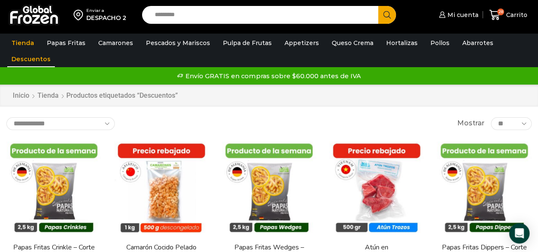  I want to click on div: Enviar a, so click(106, 11).